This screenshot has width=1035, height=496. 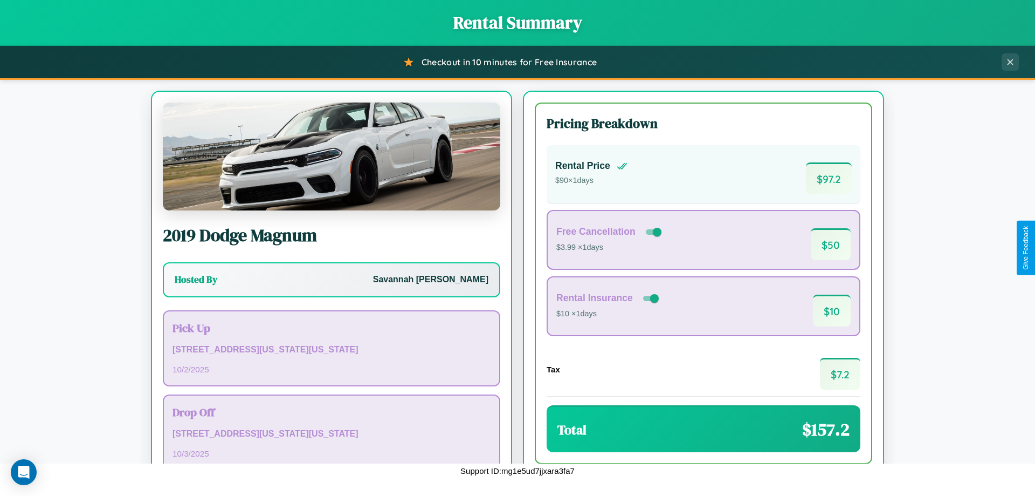 What do you see at coordinates (518, 470) in the screenshot?
I see `p: Support ID: mg1e5ud7jjxara3fa7` at bounding box center [518, 470].